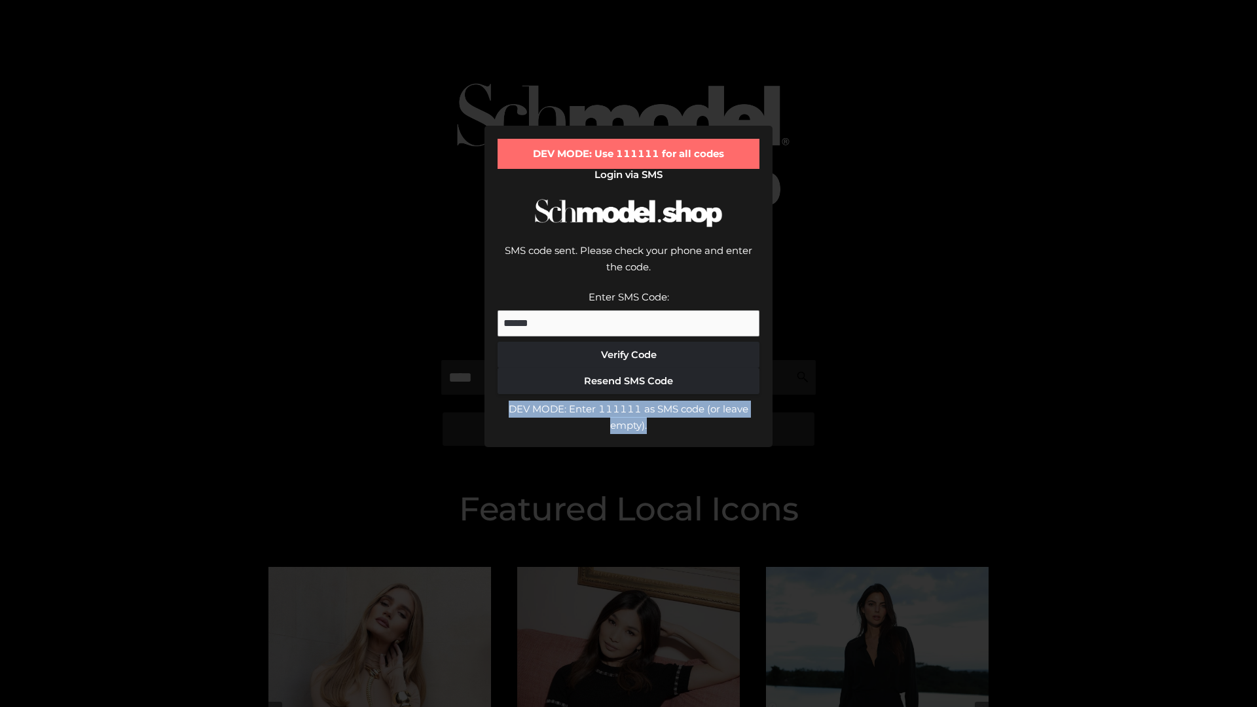 This screenshot has width=1257, height=707. What do you see at coordinates (629, 265) in the screenshot?
I see `div: SMS code sent. Please check your phone and enter the code.` at bounding box center [629, 265].